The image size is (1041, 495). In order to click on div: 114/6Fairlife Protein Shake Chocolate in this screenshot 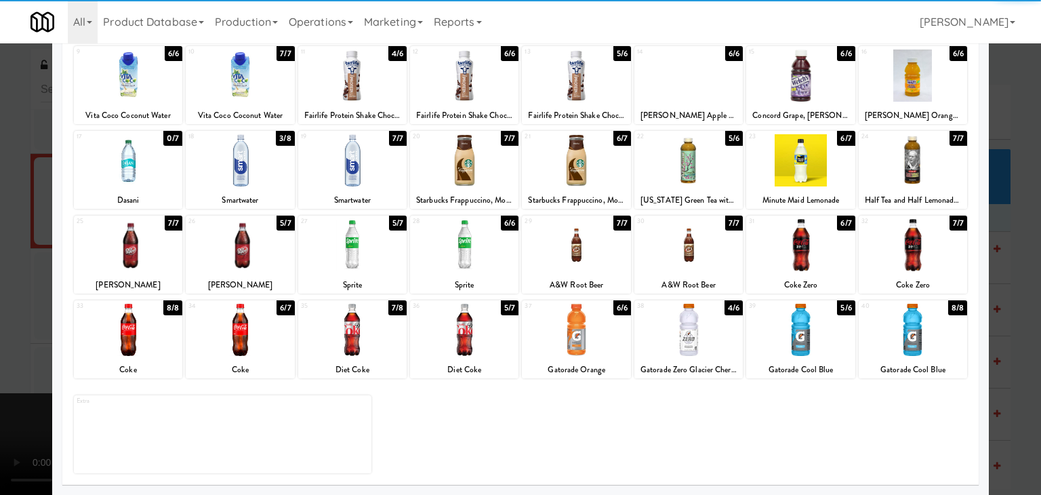, I will do `click(352, 85)`.